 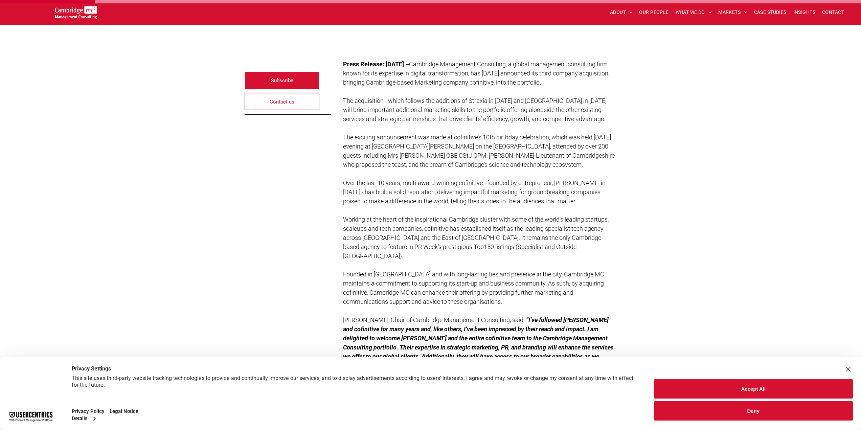 What do you see at coordinates (621, 12) in the screenshot?
I see `a: ABOUT` at bounding box center [621, 12].